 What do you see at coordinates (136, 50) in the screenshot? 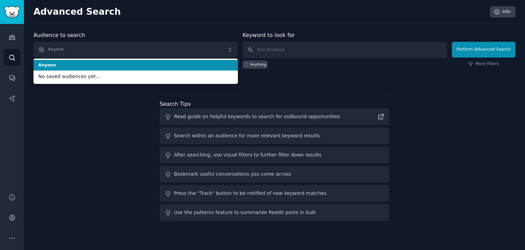
I see `button: Anyone` at bounding box center [136, 50].